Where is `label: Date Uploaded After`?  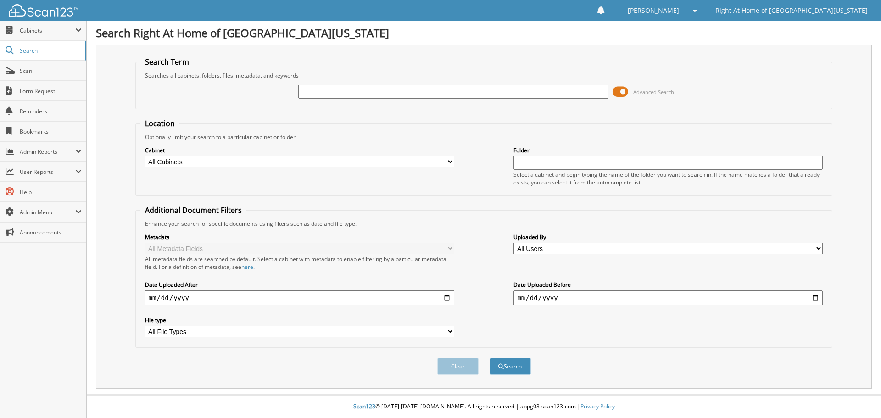 label: Date Uploaded After is located at coordinates (300, 284).